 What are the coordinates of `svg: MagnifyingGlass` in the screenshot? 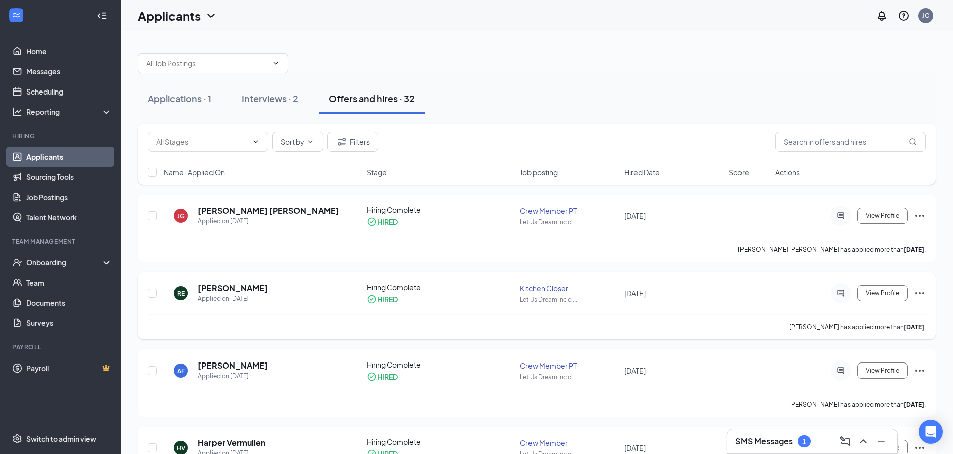 It's located at (913, 142).